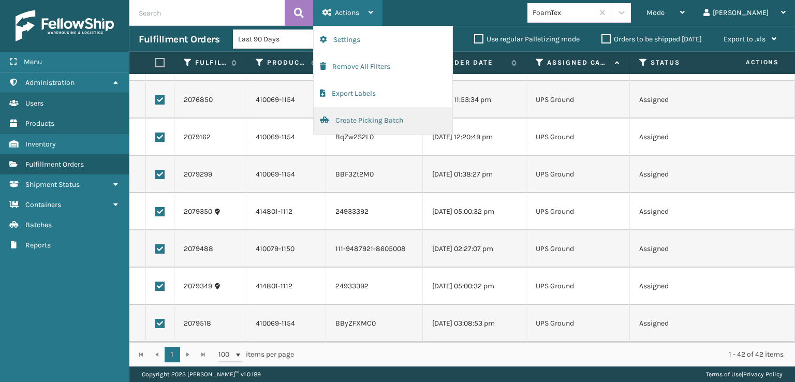 This screenshot has width=795, height=382. Describe the element at coordinates (198, 212) in the screenshot. I see `a: 2079350` at that location.